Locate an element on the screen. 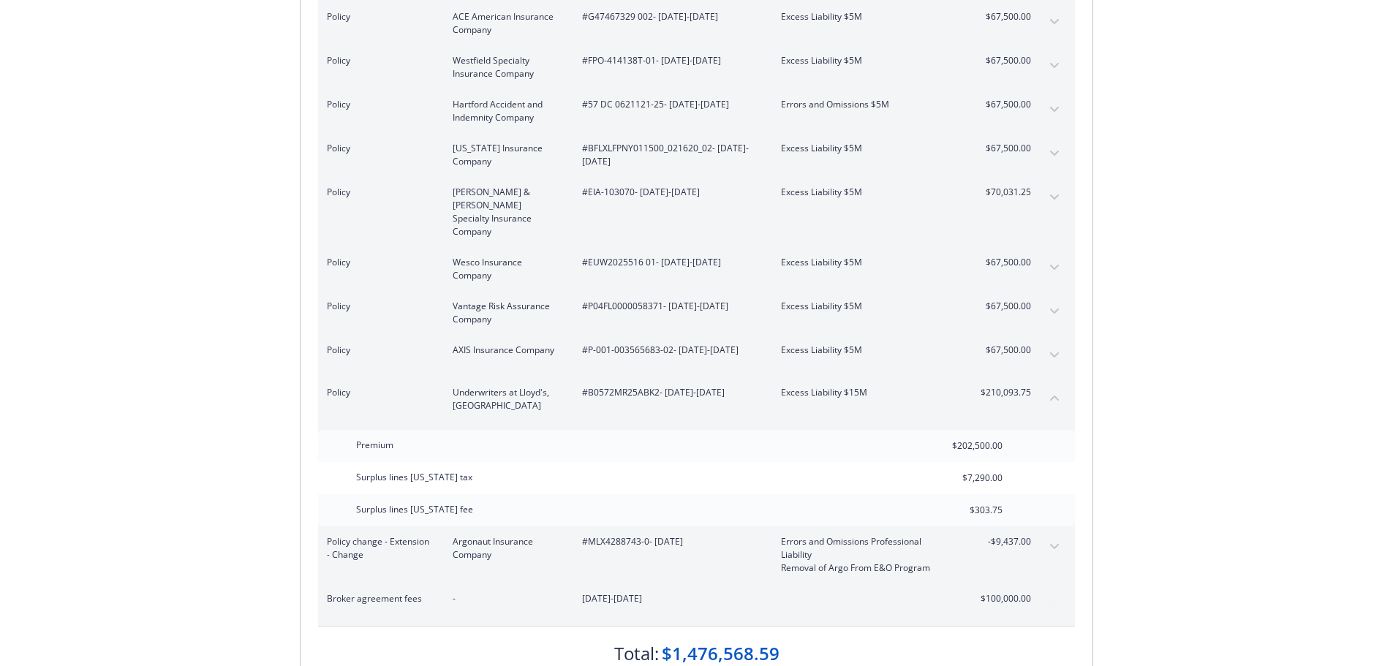 The height and width of the screenshot is (666, 1393). span: $100,000.00 is located at coordinates (1003, 599).